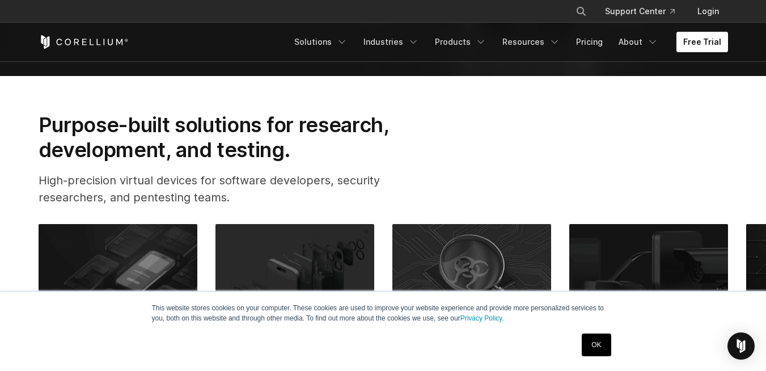 The image size is (766, 371). What do you see at coordinates (295, 273) in the screenshot?
I see `img: Mobile Vulnerability Research` at bounding box center [295, 273].